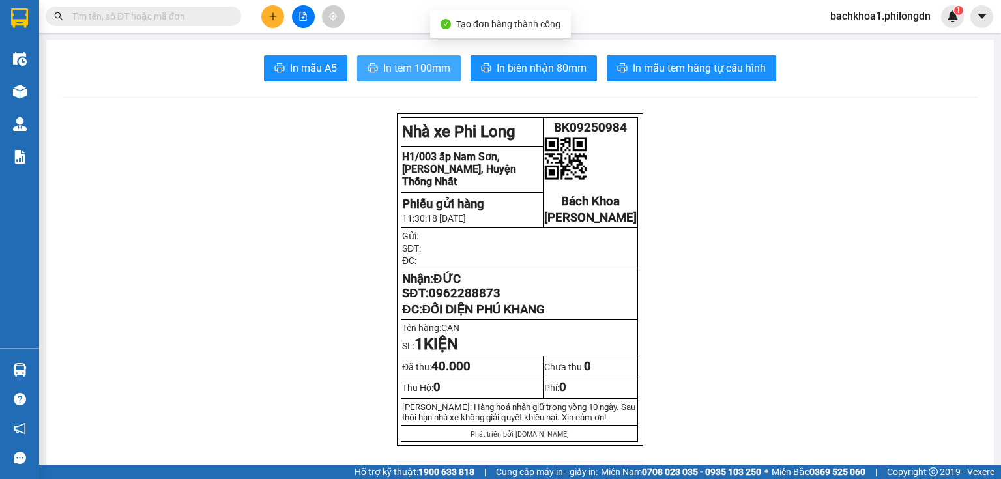 The image size is (1001, 479). Describe the element at coordinates (451, 366) in the screenshot. I see `span: 40.000` at that location.